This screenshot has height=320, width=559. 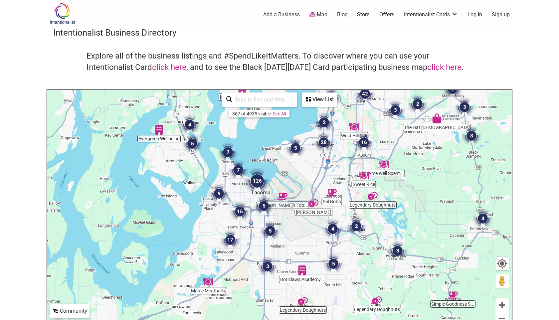 I want to click on div: Boriclaws Academy of Nail Technology, so click(x=302, y=271).